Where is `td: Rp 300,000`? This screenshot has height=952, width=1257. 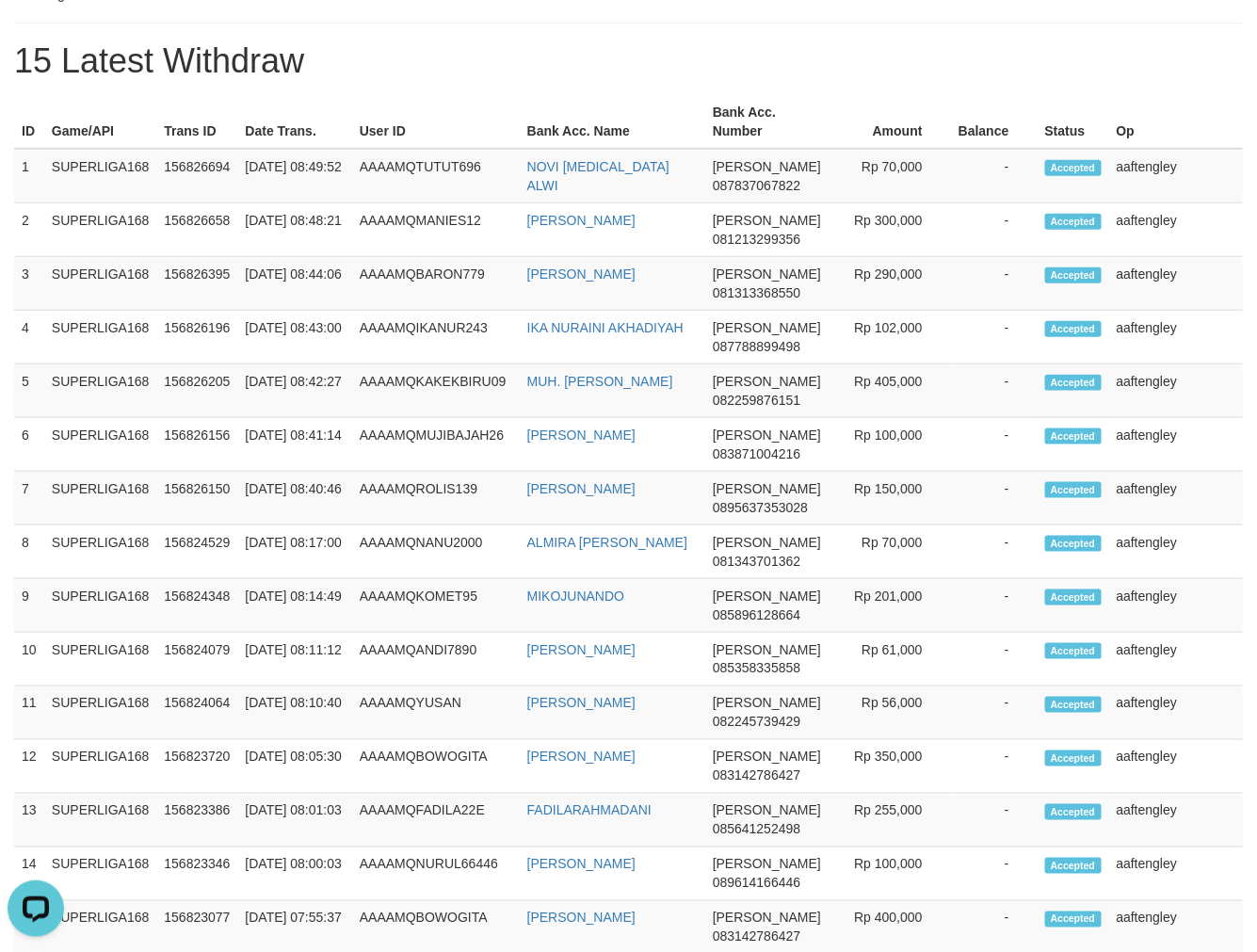 td: Rp 300,000 is located at coordinates (890, 230).